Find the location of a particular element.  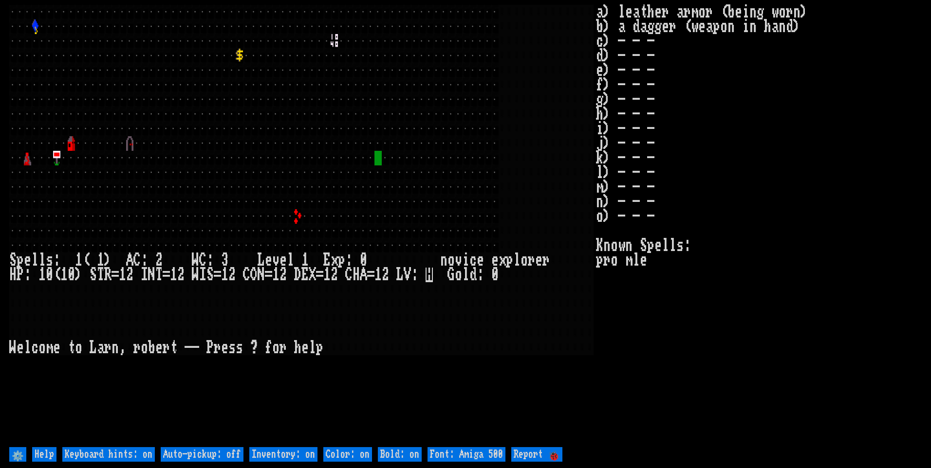

div: l is located at coordinates (516, 260).